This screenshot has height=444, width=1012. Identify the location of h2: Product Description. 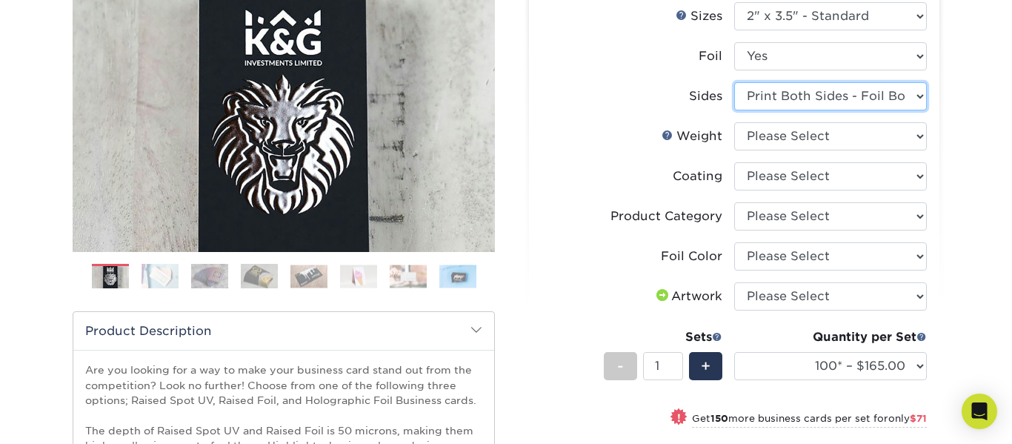
(284, 330).